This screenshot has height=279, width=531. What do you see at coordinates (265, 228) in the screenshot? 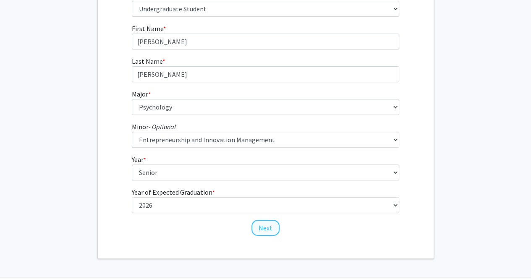
I see `button: Next` at bounding box center [265, 228].